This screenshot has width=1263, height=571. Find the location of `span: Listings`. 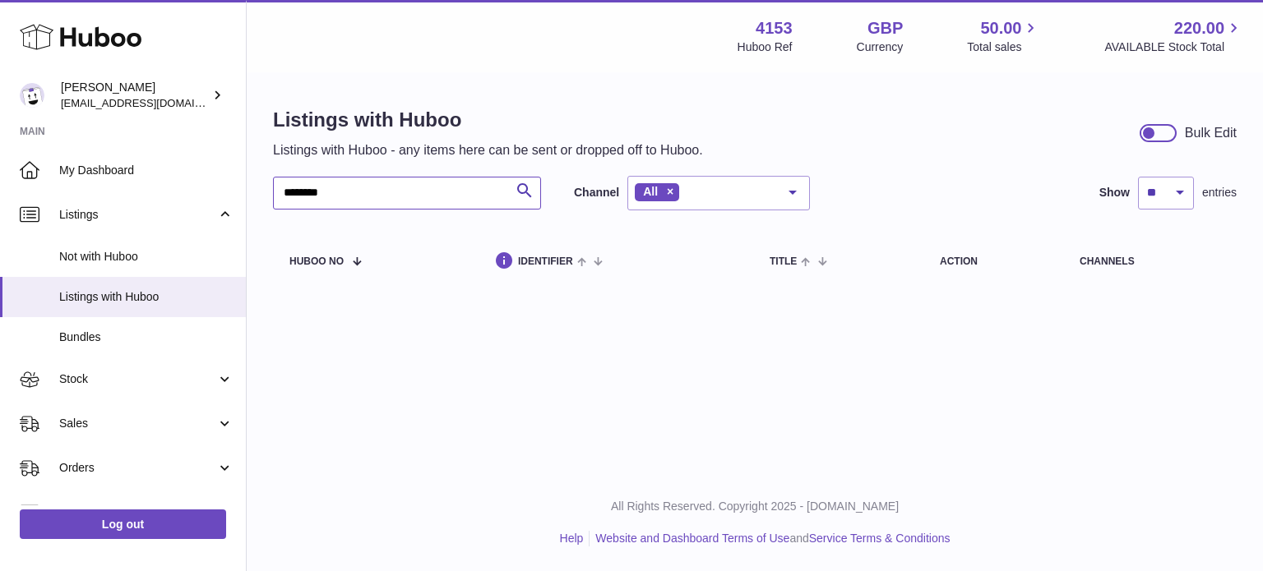

span: Listings is located at coordinates (137, 215).